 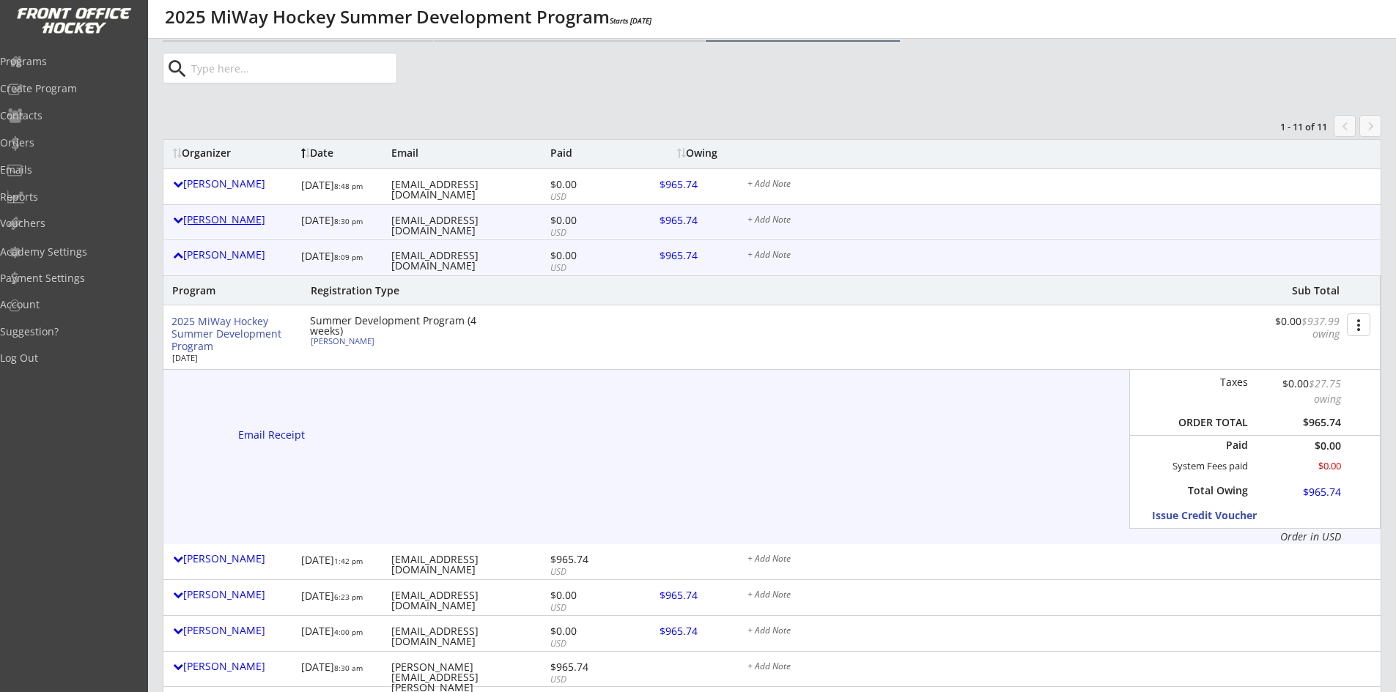 What do you see at coordinates (341, 153) in the screenshot?
I see `div: Date` at bounding box center [341, 153].